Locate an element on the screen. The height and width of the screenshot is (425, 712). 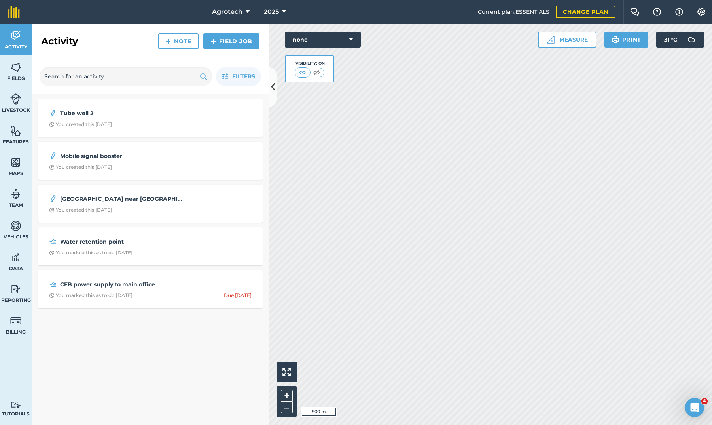
img: A cog icon is located at coordinates (702, 12).